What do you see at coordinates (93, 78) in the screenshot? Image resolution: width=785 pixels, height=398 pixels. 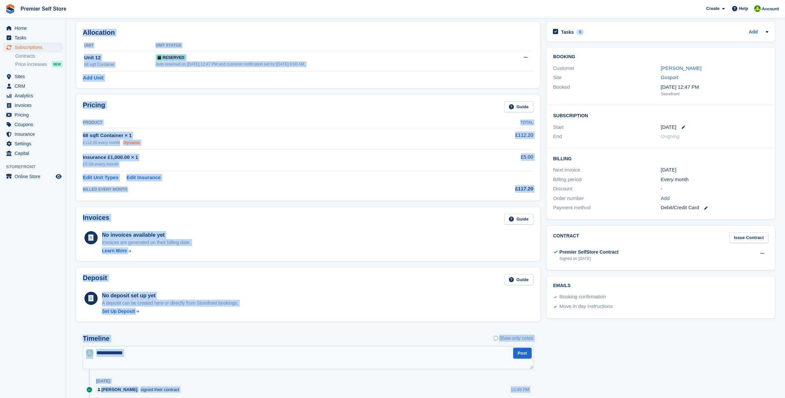 I see `a: Add Unit` at bounding box center [93, 78].